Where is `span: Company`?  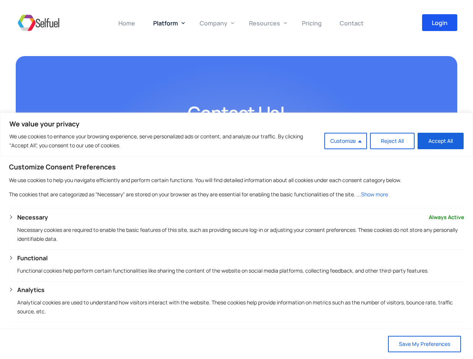 span: Company is located at coordinates (213, 23).